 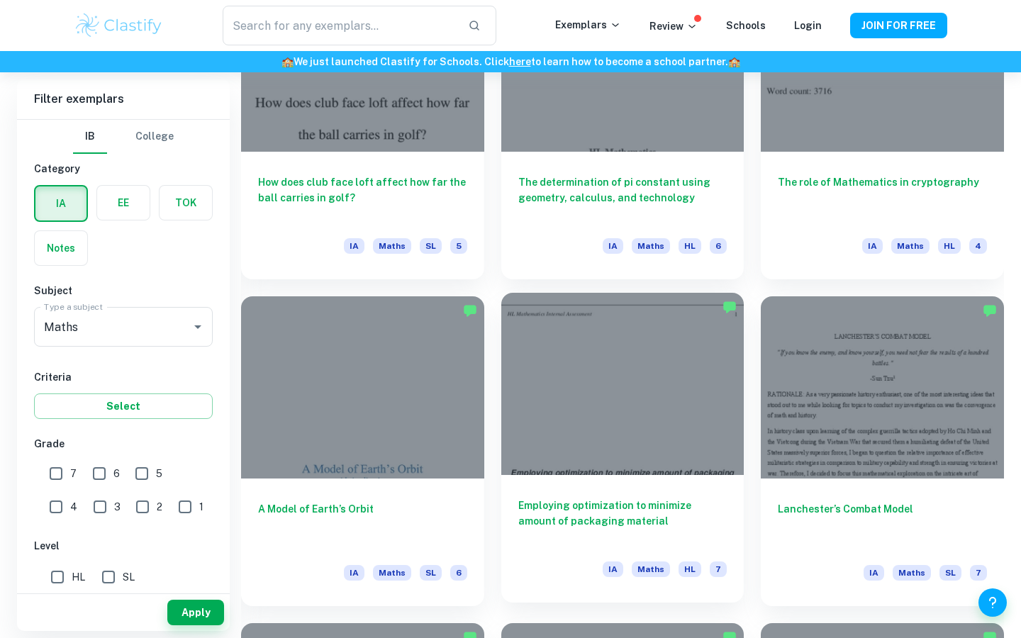 I want to click on a: JOIN FOR FREE, so click(x=898, y=26).